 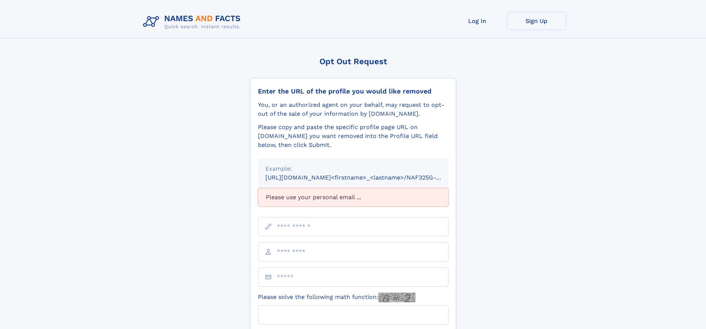 I want to click on label: Please solve the following math function:, so click(x=336, y=297).